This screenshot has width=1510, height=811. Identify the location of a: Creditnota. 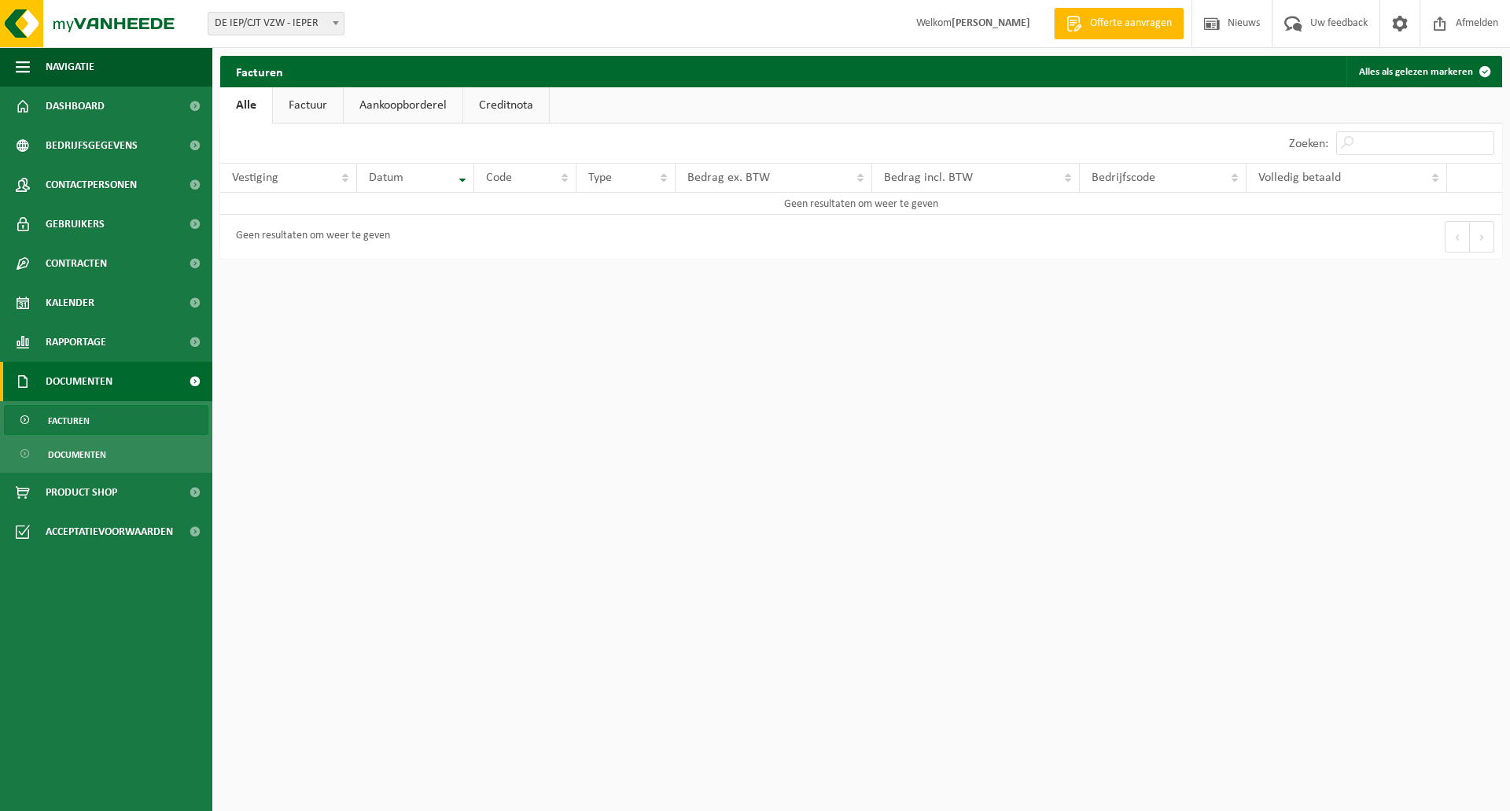
(506, 105).